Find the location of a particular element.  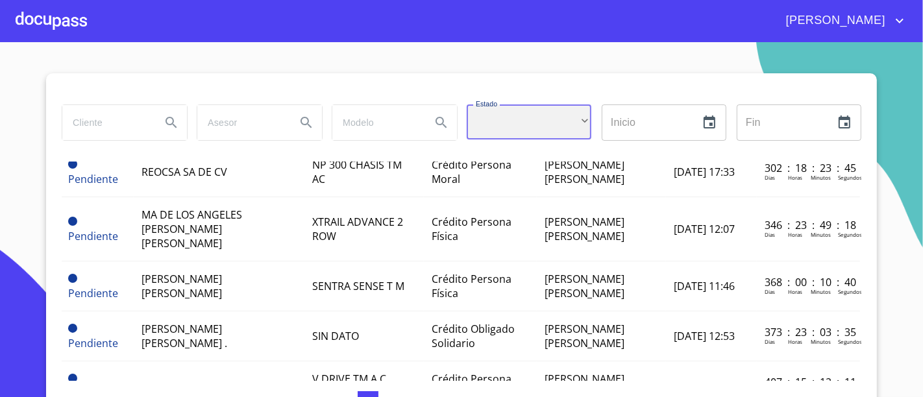

span: REOCSA SA DE CV is located at coordinates (184, 172).